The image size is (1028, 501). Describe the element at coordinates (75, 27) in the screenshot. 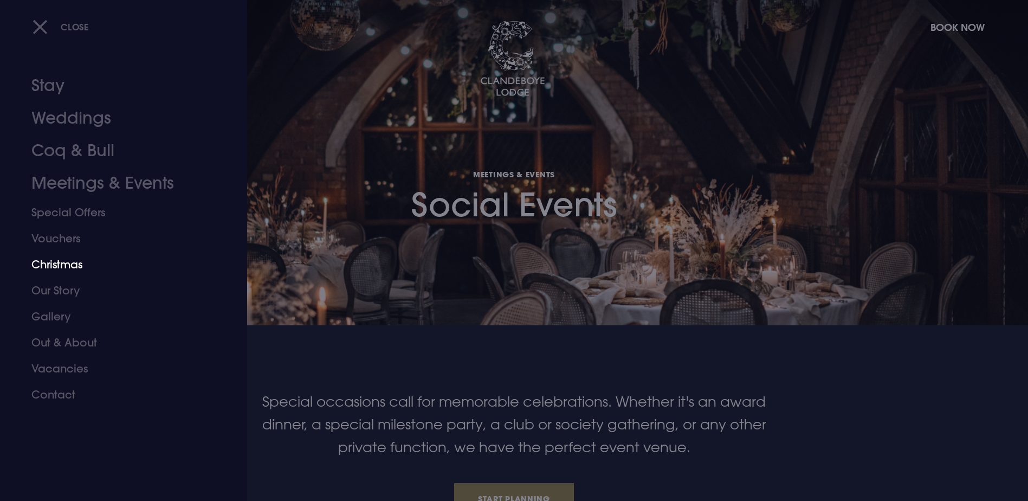

I see `span: Close` at that location.